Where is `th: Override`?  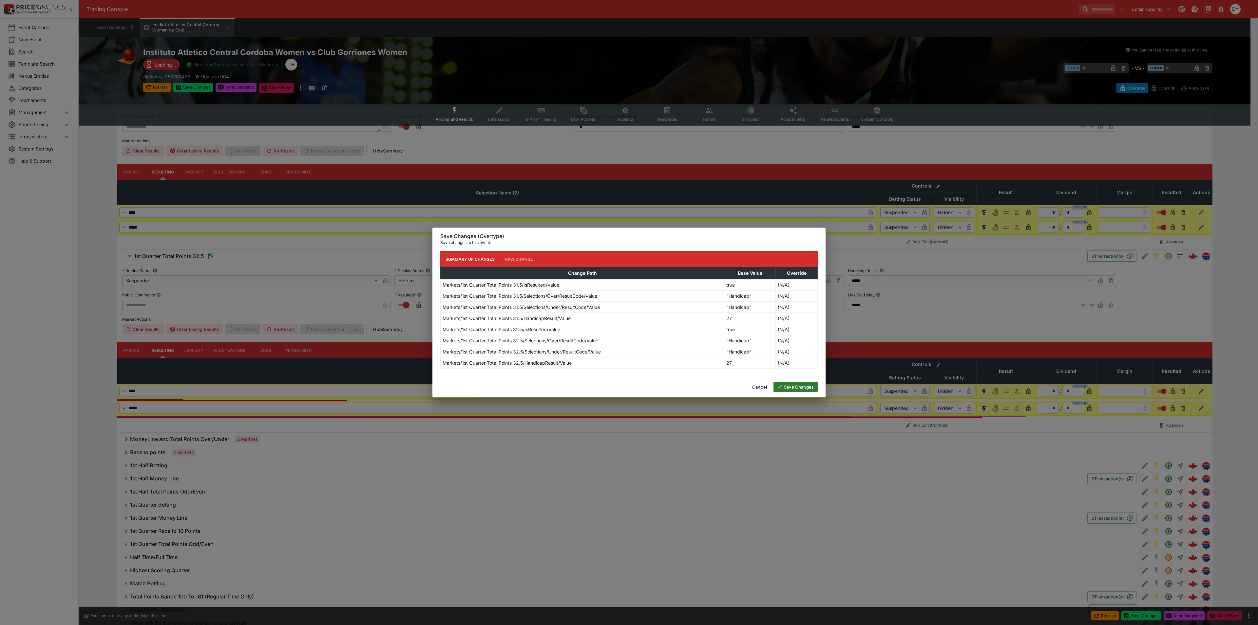
th: Override is located at coordinates (797, 273).